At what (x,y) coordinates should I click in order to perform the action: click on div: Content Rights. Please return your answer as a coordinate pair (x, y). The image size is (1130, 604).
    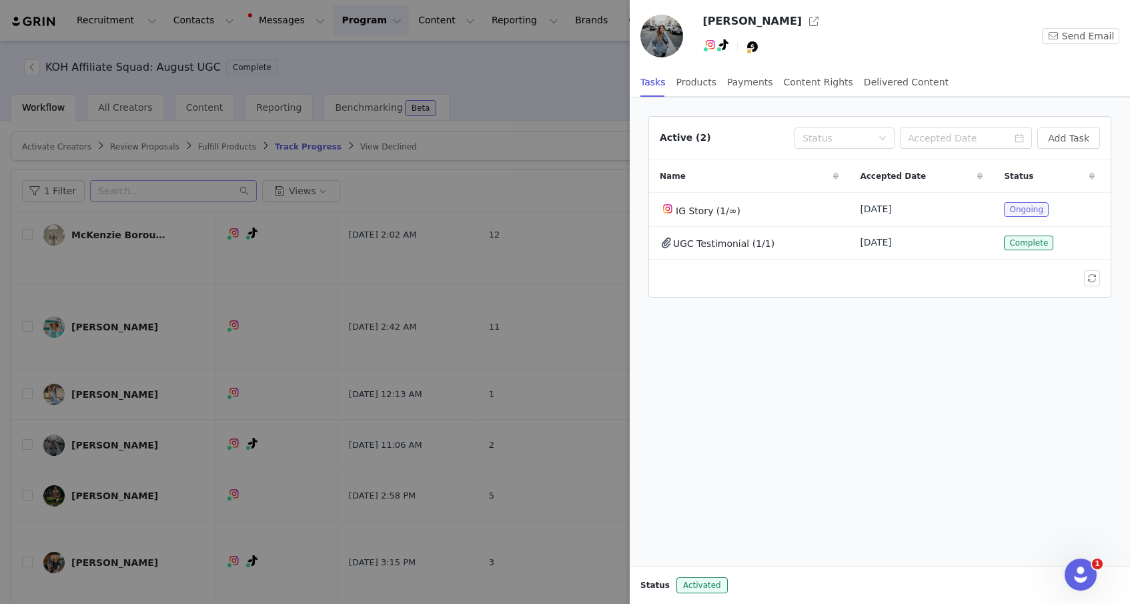
    Looking at the image, I should click on (819, 82).